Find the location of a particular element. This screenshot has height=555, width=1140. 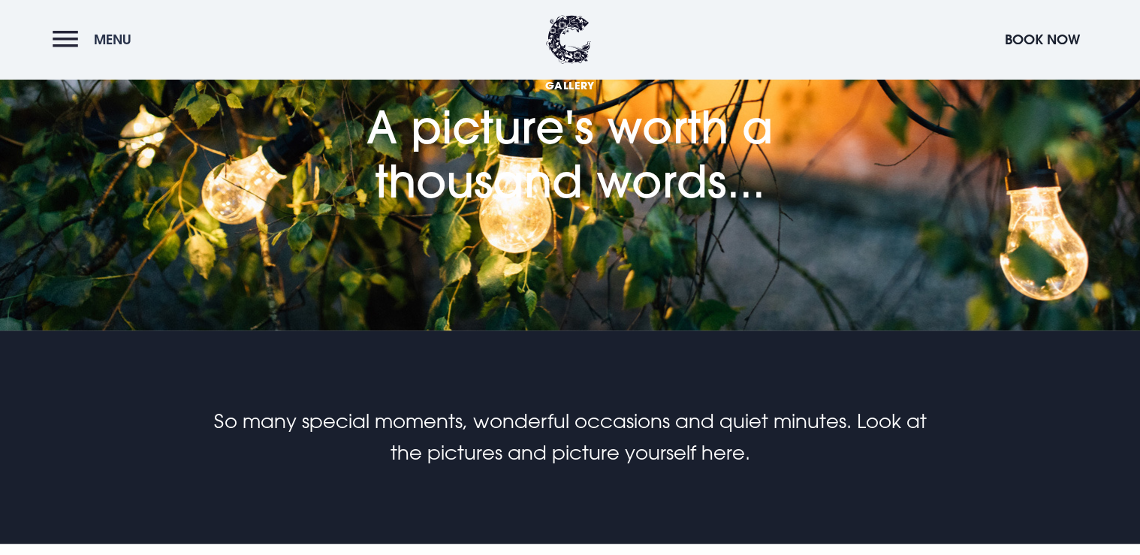

span: Menu is located at coordinates (113, 39).